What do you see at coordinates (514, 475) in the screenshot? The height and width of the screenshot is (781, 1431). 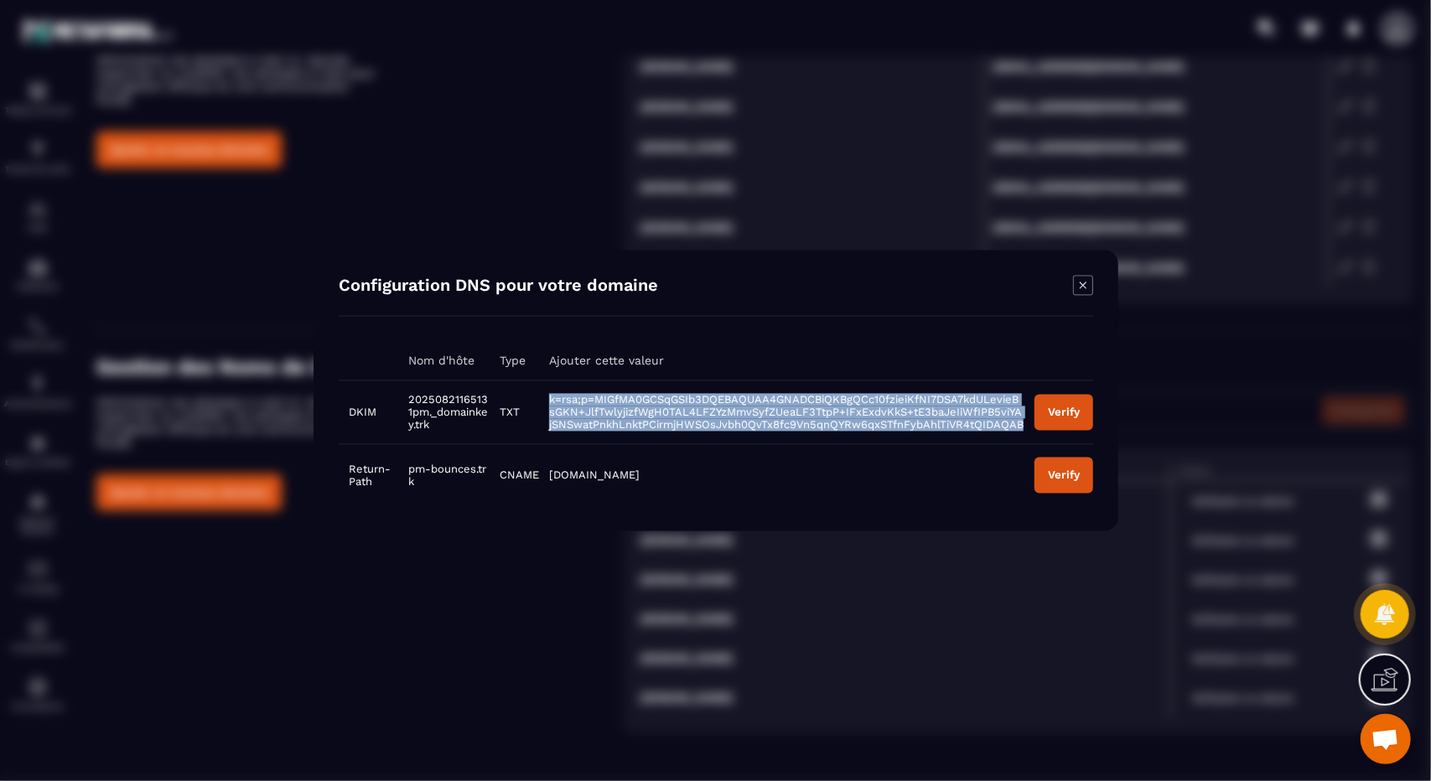 I see `td: CNAME` at bounding box center [514, 475].